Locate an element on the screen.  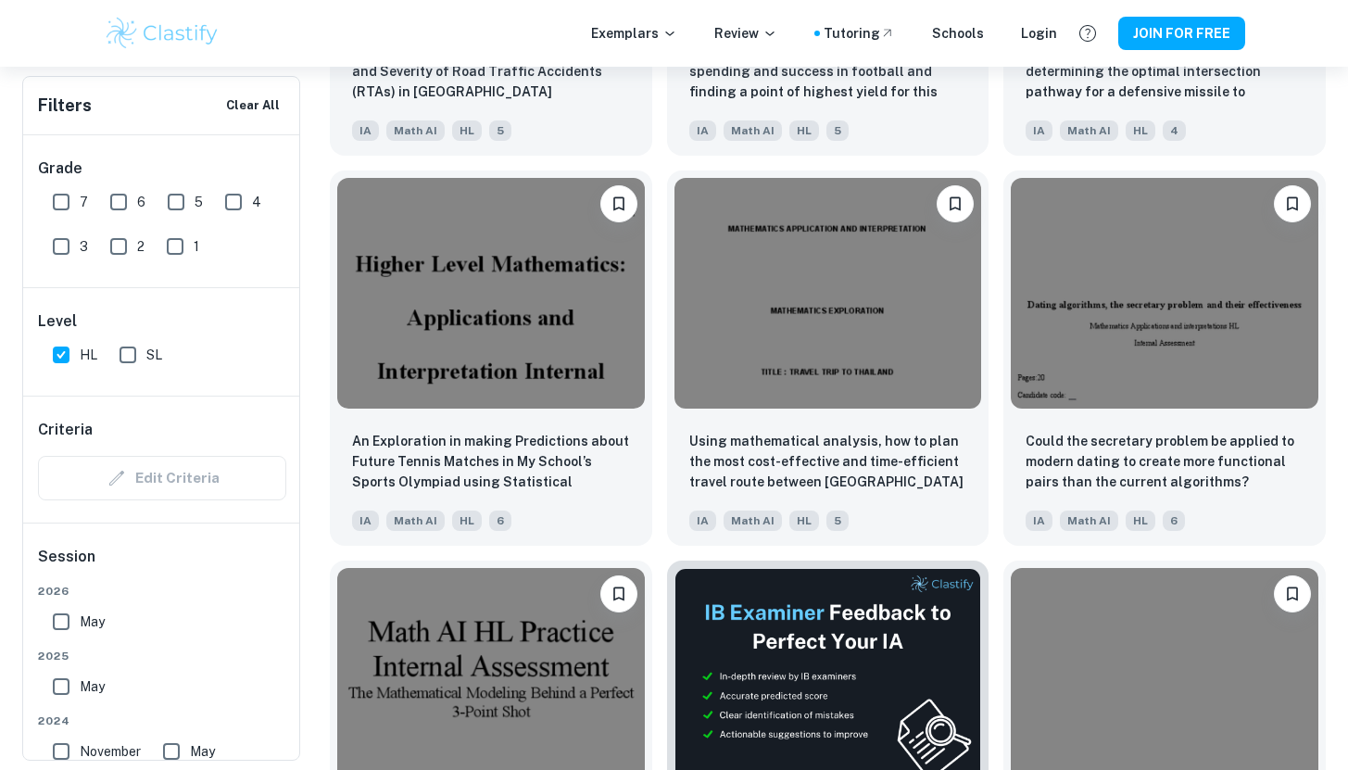
p: Using mathematical analysis, how to plan the most cost-effective and time-efficient travel route ... is located at coordinates (828, 462).